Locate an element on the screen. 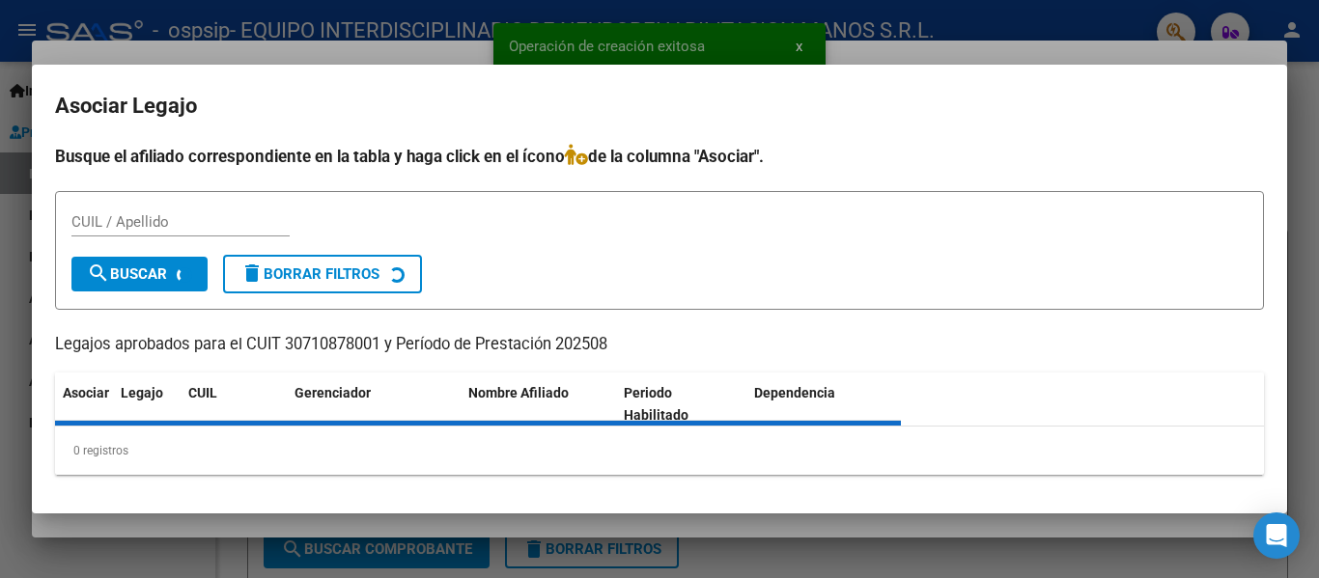 Image resolution: width=1319 pixels, height=578 pixels. span: Nombre Afiliado is located at coordinates (518, 393).